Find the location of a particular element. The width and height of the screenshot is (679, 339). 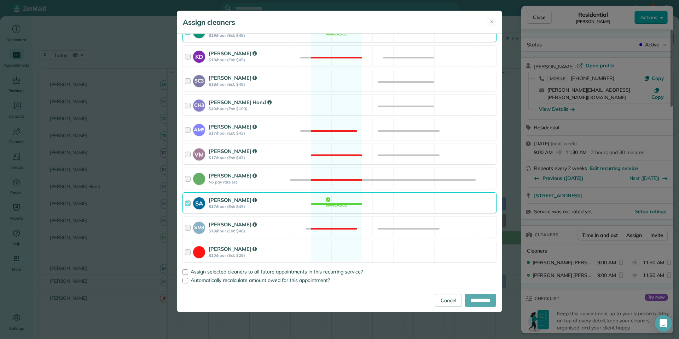

strong: SC3 is located at coordinates (199, 80).